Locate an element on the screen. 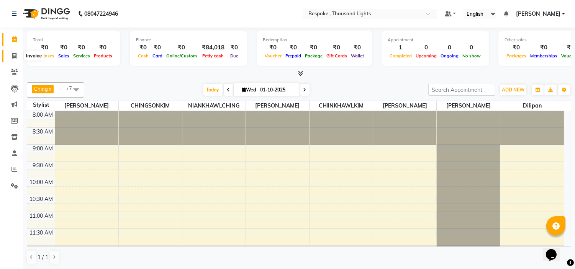 This screenshot has width=575, height=269. input: Search Appointment is located at coordinates (461, 90).